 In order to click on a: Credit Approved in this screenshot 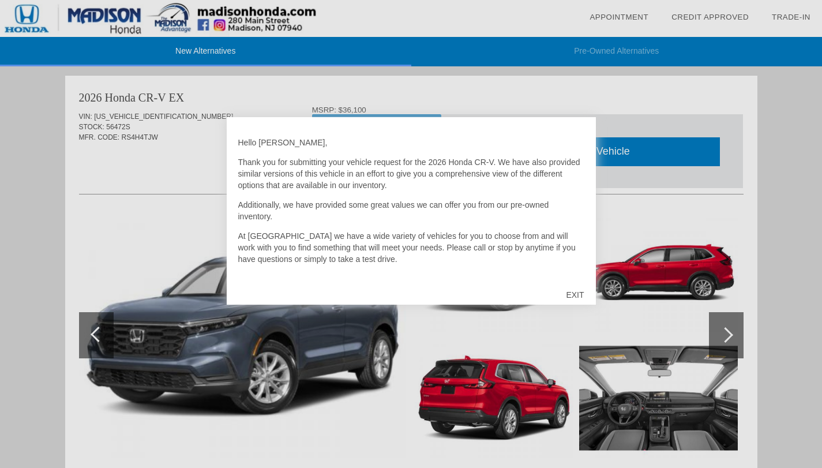, I will do `click(710, 17)`.